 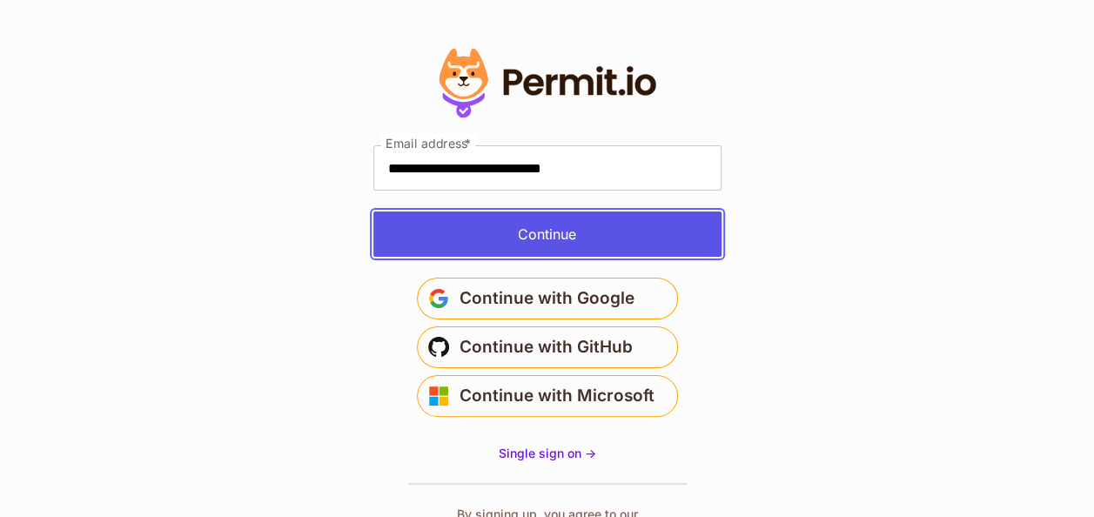 What do you see at coordinates (557, 396) in the screenshot?
I see `span: Continue with Microsoft` at bounding box center [557, 396].